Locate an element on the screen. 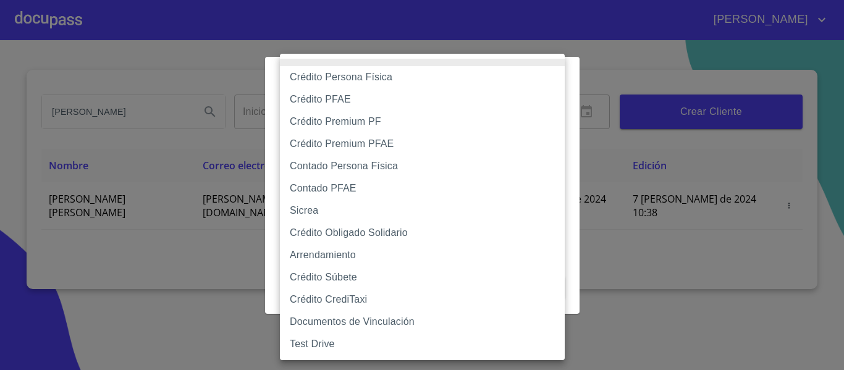  li: Test Drive is located at coordinates (422, 344).